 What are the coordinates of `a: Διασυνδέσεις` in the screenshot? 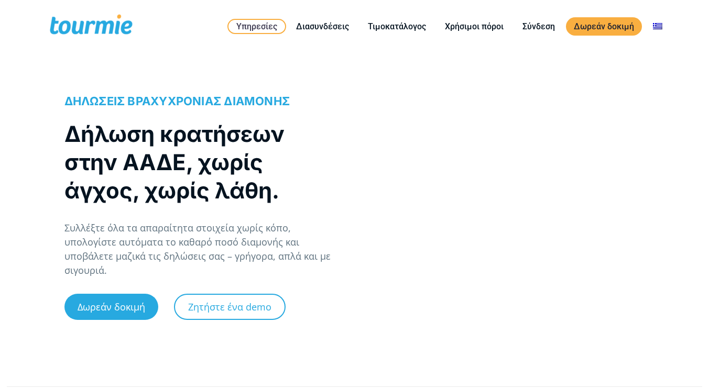 It's located at (322, 26).